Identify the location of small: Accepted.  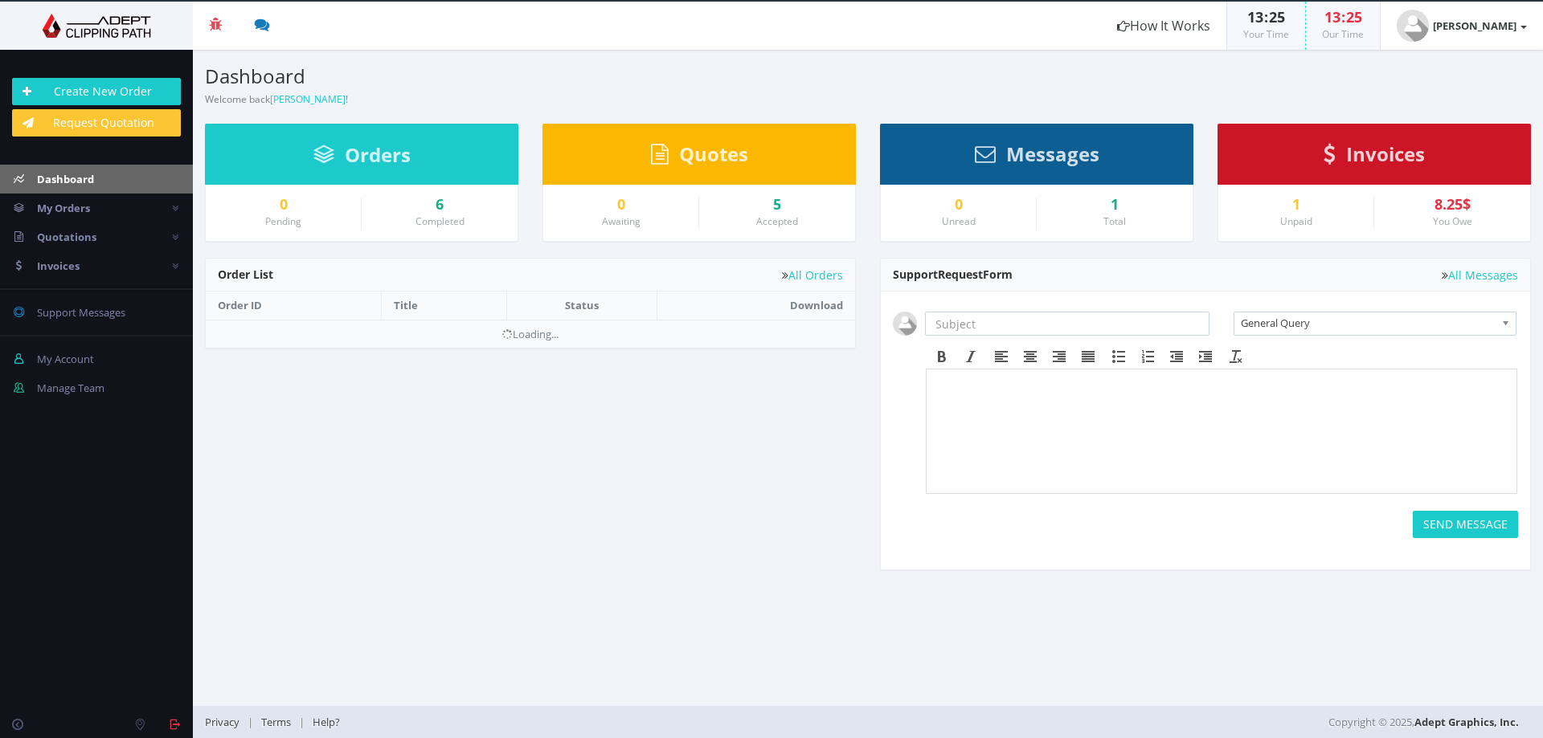
(777, 221).